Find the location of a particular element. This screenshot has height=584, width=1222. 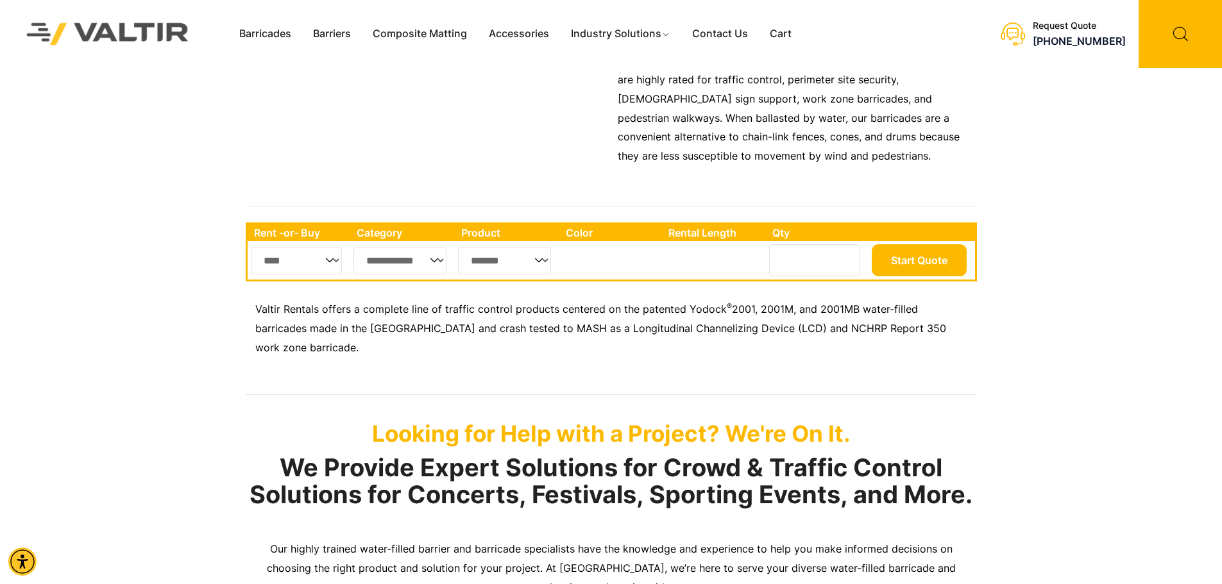

p: Looking for Help with a Project? We're On It. is located at coordinates (611, 434).